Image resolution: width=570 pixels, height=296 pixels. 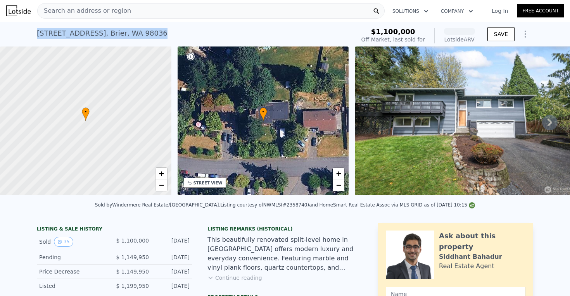 I want to click on div: Ask about this property, so click(x=482, y=242).